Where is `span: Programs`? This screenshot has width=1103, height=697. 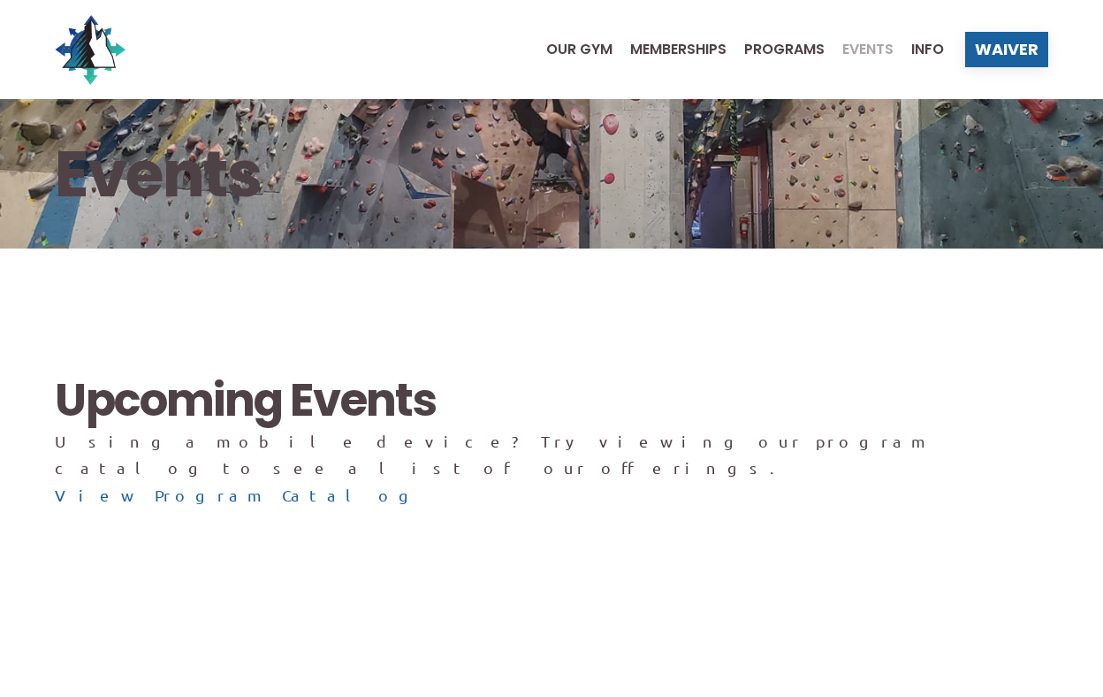
span: Programs is located at coordinates (784, 50).